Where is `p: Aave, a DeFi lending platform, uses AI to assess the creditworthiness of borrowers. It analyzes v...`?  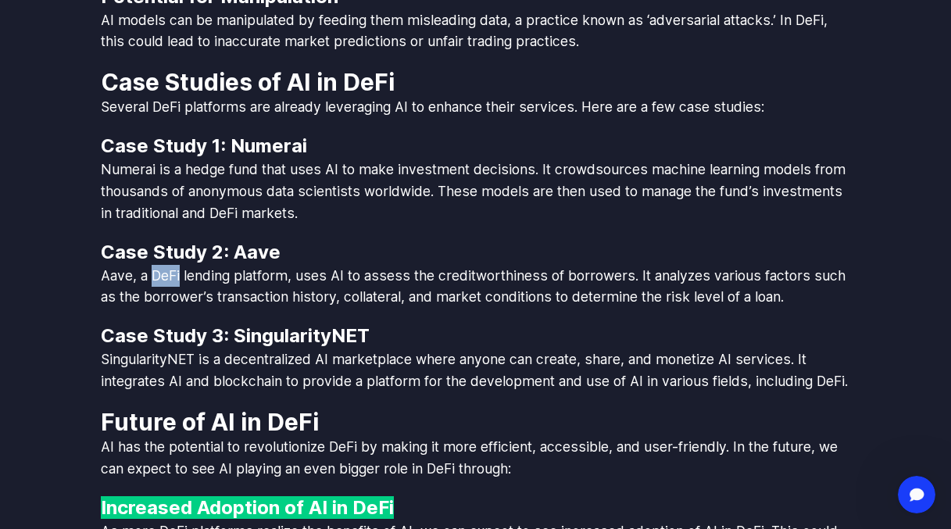 p: Aave, a DeFi lending platform, uses AI to assess the creditworthiness of borrowers. It analyzes v... is located at coordinates (476, 287).